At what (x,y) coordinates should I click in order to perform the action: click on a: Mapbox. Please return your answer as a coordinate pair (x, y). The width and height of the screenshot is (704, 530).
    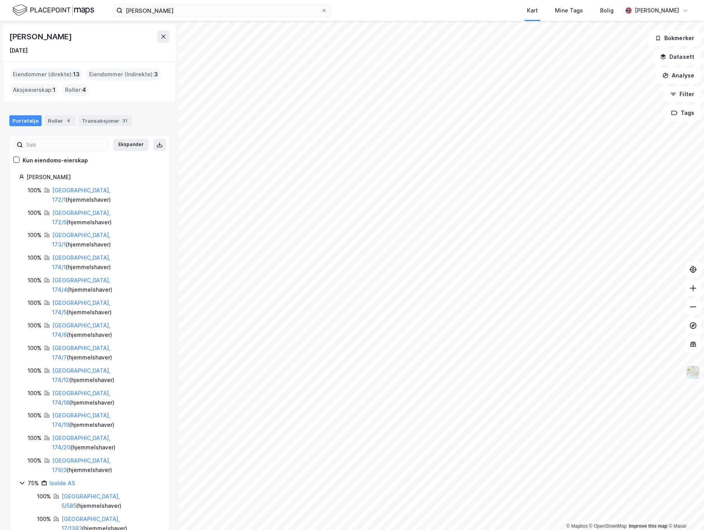
    Looking at the image, I should click on (577, 526).